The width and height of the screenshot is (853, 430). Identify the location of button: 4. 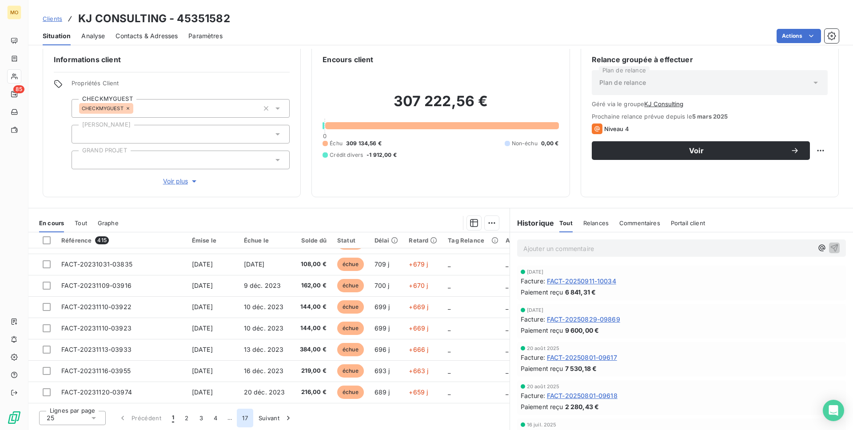
(215, 418).